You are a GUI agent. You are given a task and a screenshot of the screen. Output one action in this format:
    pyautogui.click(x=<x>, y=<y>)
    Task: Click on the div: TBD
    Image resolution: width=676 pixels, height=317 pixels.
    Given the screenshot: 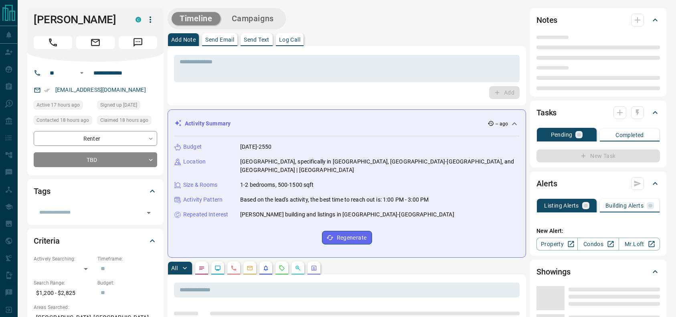 What is the action you would take?
    pyautogui.click(x=95, y=160)
    